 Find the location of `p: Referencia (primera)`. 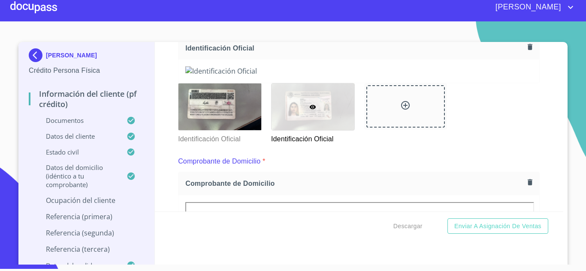

p: Referencia (primera) is located at coordinates (86, 217).